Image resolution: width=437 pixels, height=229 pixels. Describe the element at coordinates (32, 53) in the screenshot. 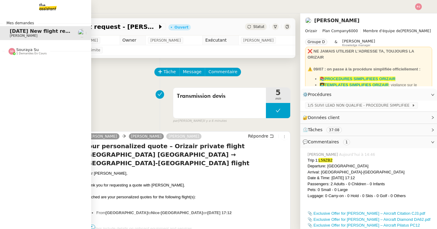

I see `span: 1 demandes en cours` at that location.